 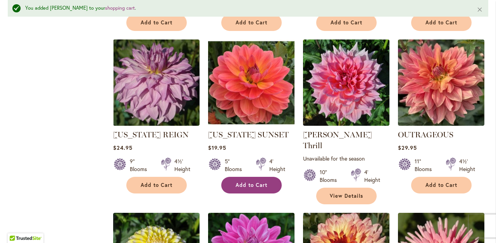 What do you see at coordinates (407, 148) in the screenshot?
I see `span: $29.95` at bounding box center [407, 148].